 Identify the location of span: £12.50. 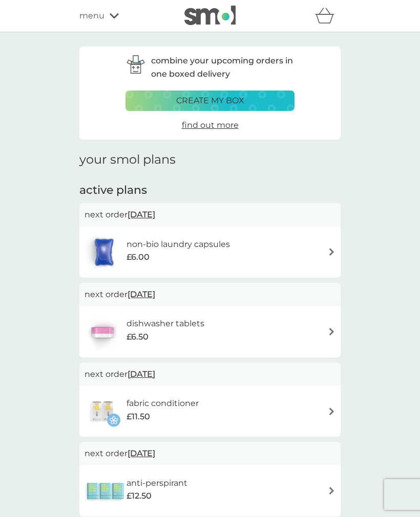
(139, 496).